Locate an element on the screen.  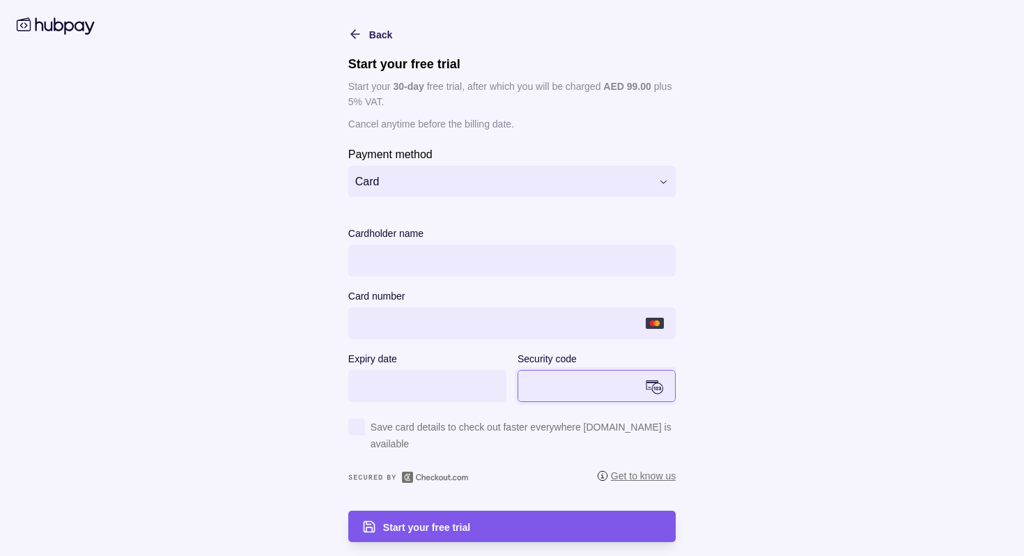
button: Start your free trial is located at coordinates (512, 526).